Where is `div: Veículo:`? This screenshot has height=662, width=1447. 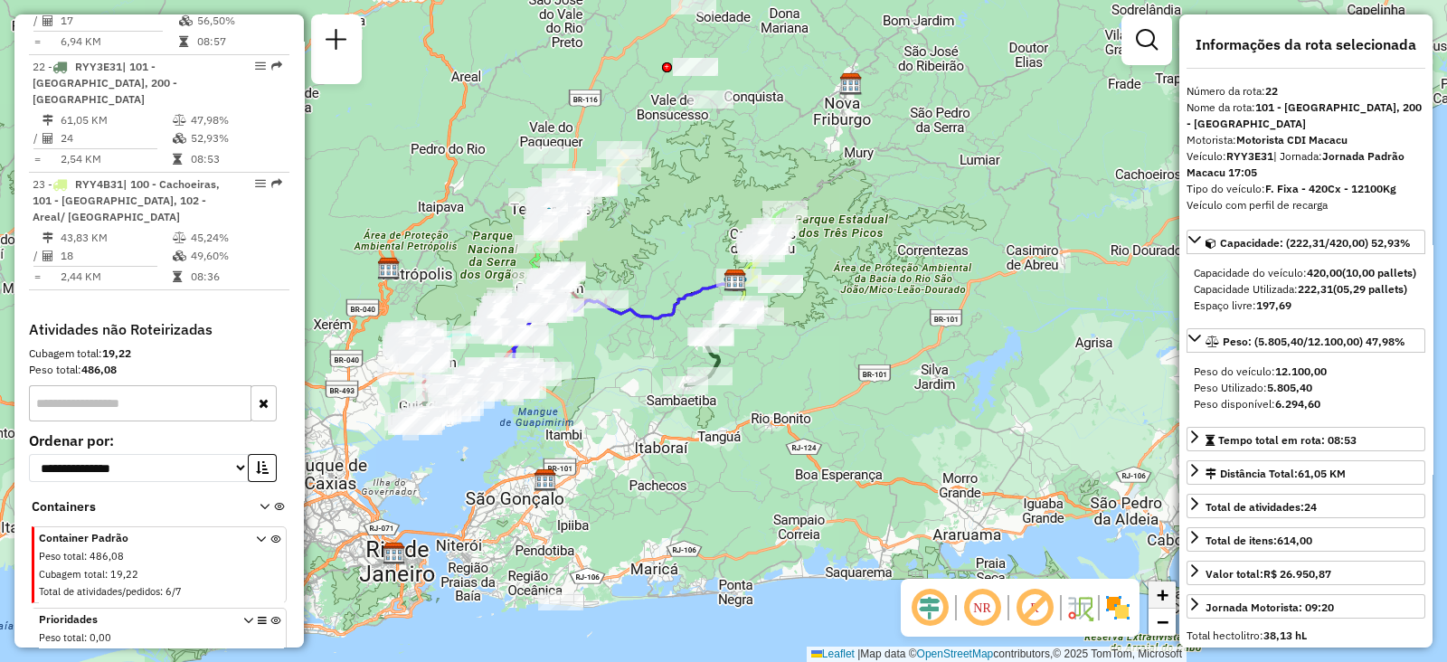
div: Veículo: is located at coordinates (1306, 165).